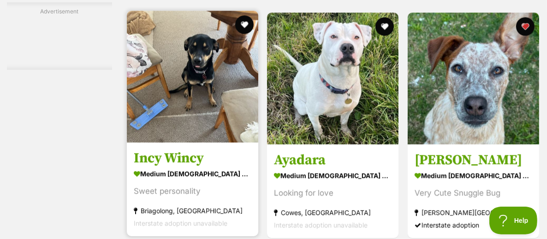  What do you see at coordinates (474, 224) in the screenshot?
I see `div: Interstate adoption` at bounding box center [474, 224].